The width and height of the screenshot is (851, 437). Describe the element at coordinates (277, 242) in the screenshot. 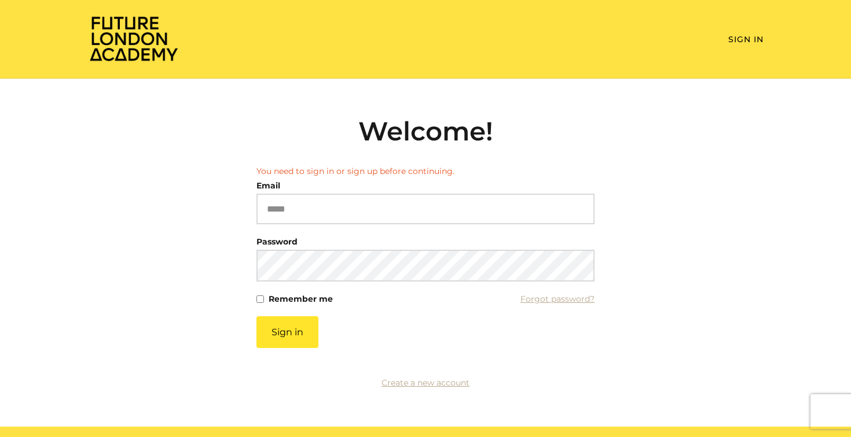

I see `label: Password` at that location.